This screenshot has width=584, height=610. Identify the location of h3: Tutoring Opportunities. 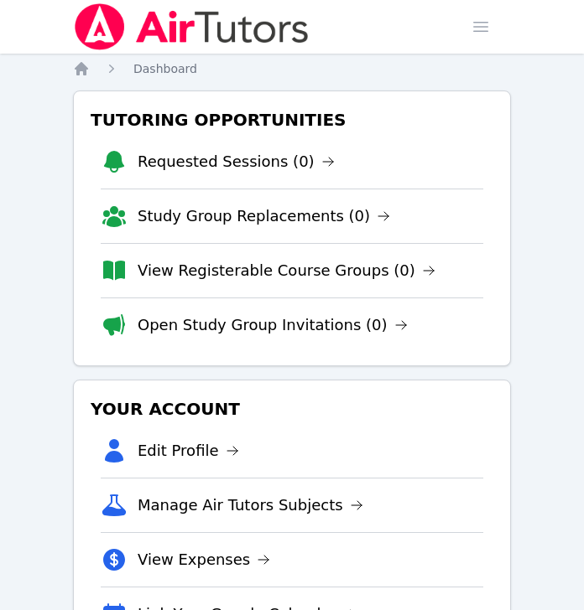
(292, 120).